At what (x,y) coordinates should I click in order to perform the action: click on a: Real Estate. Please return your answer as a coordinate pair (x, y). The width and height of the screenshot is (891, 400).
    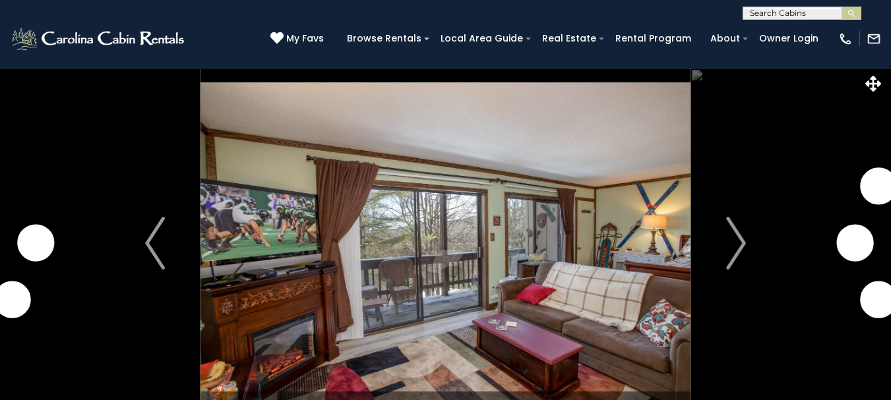
    Looking at the image, I should click on (569, 38).